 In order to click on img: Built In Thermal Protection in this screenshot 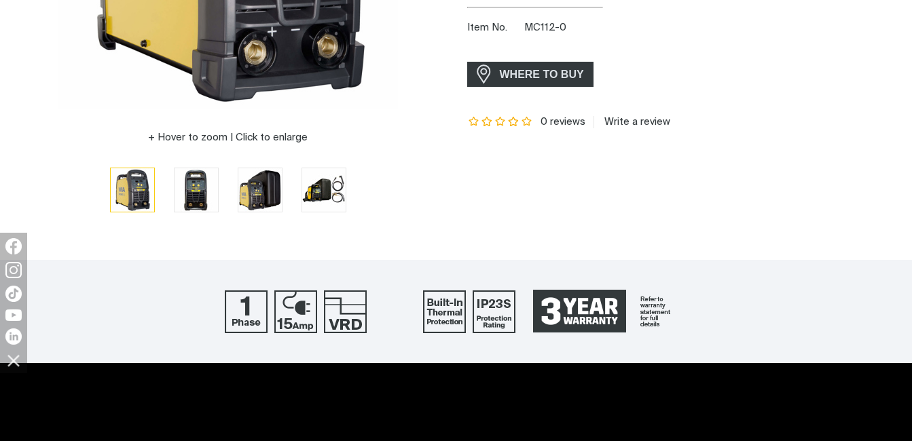, I will do `click(444, 312)`.